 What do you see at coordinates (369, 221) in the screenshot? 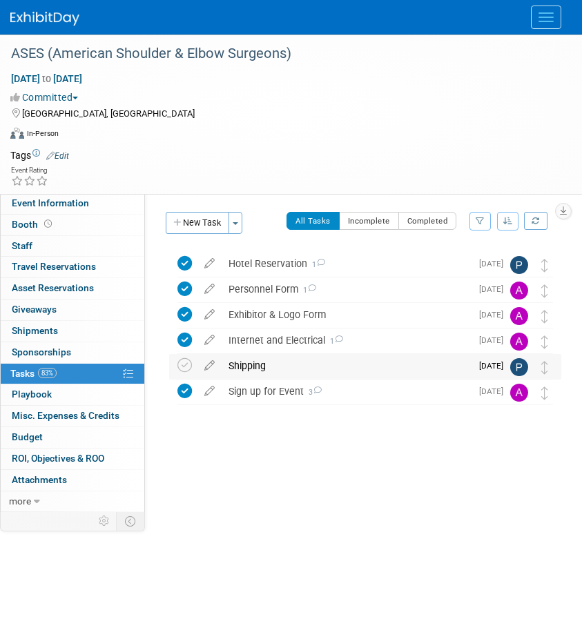
I see `button: Incomplete` at bounding box center [369, 221].